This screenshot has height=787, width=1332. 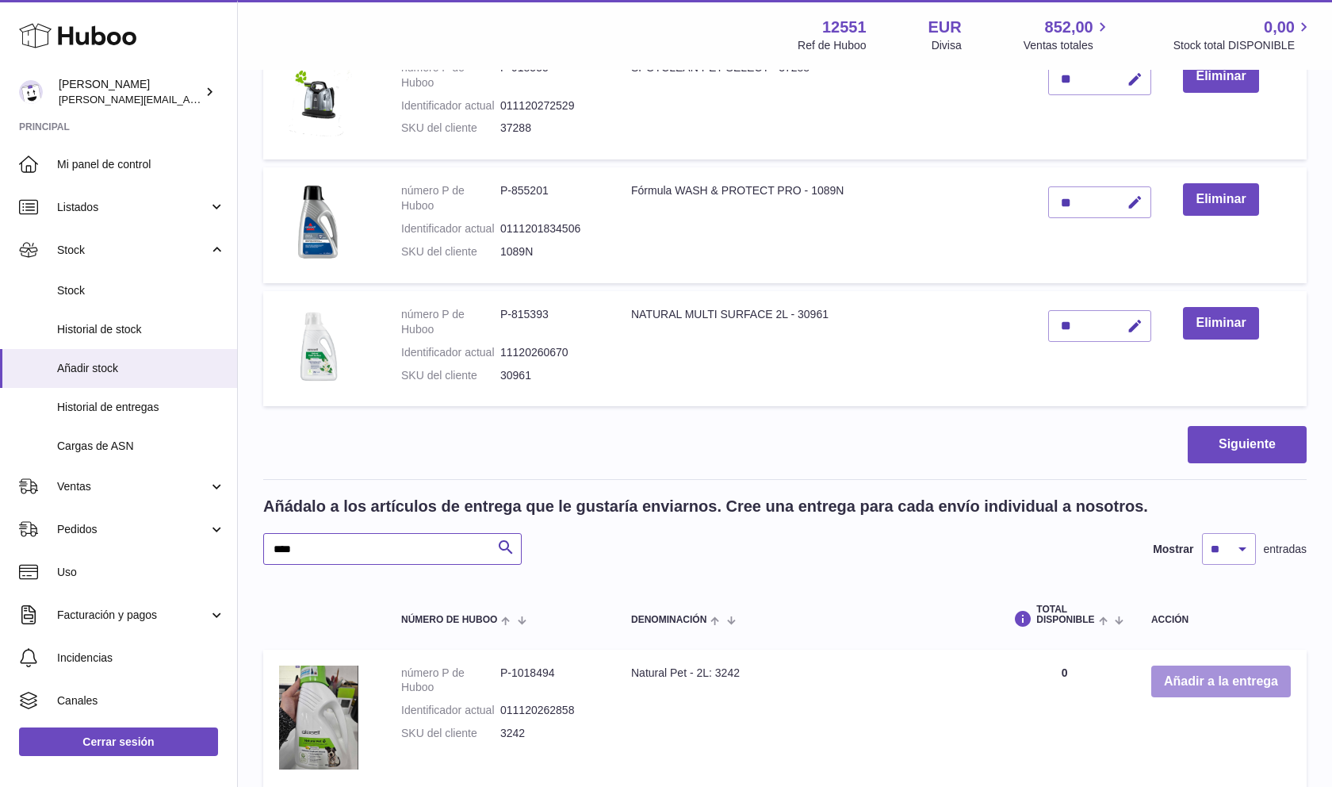 What do you see at coordinates (832, 45) in the screenshot?
I see `div: Ref de Huboo` at bounding box center [832, 45].